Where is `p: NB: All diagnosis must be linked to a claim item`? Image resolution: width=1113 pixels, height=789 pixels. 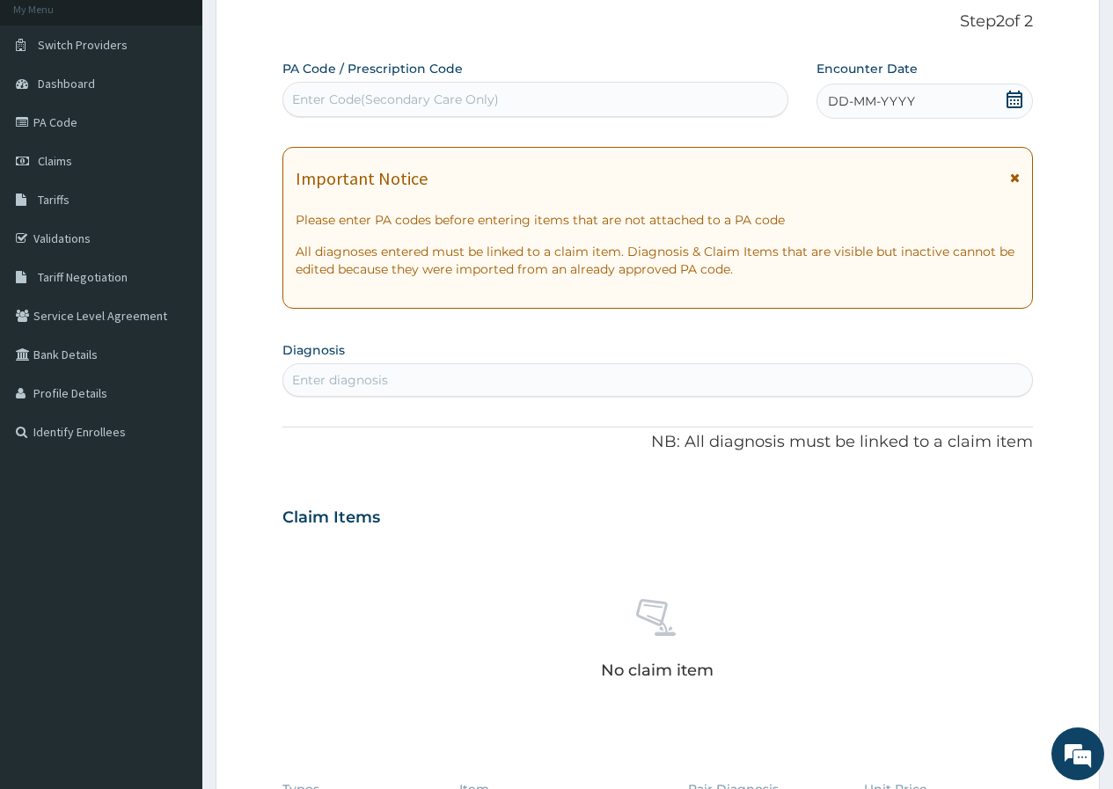
p: NB: All diagnosis must be linked to a claim item is located at coordinates (657, 443).